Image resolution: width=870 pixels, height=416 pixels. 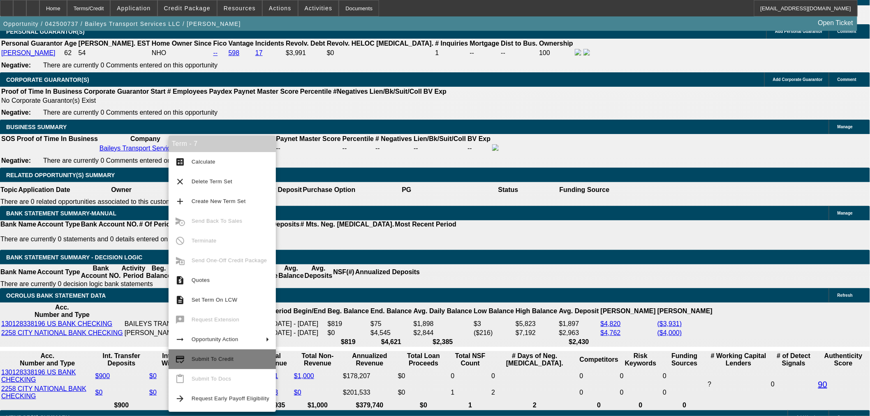 I want to click on mat-icon: request_quote, so click(x=180, y=280).